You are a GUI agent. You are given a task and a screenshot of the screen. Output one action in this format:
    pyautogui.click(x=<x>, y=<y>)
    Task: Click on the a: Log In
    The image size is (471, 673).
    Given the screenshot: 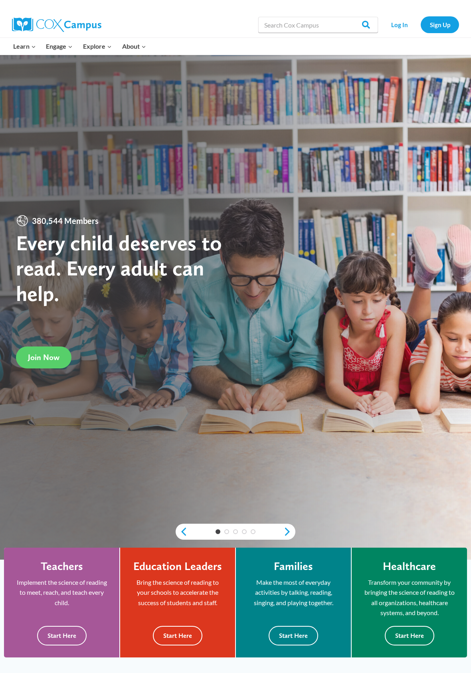 What is the action you would take?
    pyautogui.click(x=399, y=24)
    